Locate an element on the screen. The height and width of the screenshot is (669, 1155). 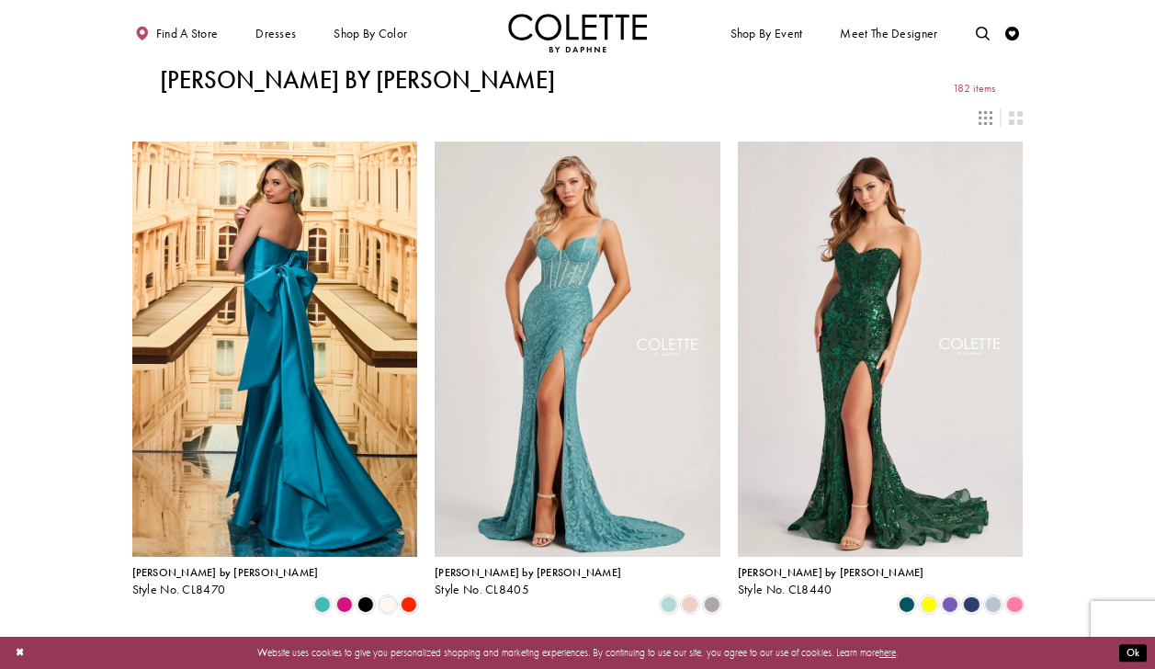
a: Meet the designer is located at coordinates (889, 33).